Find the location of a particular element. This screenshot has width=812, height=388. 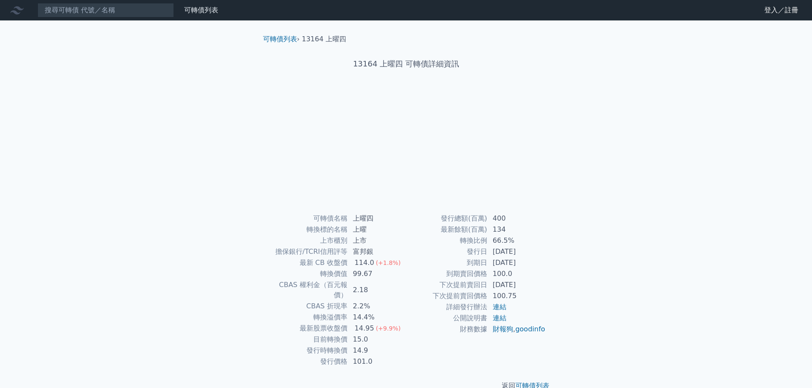

a: 財報狗 is located at coordinates (503, 329).